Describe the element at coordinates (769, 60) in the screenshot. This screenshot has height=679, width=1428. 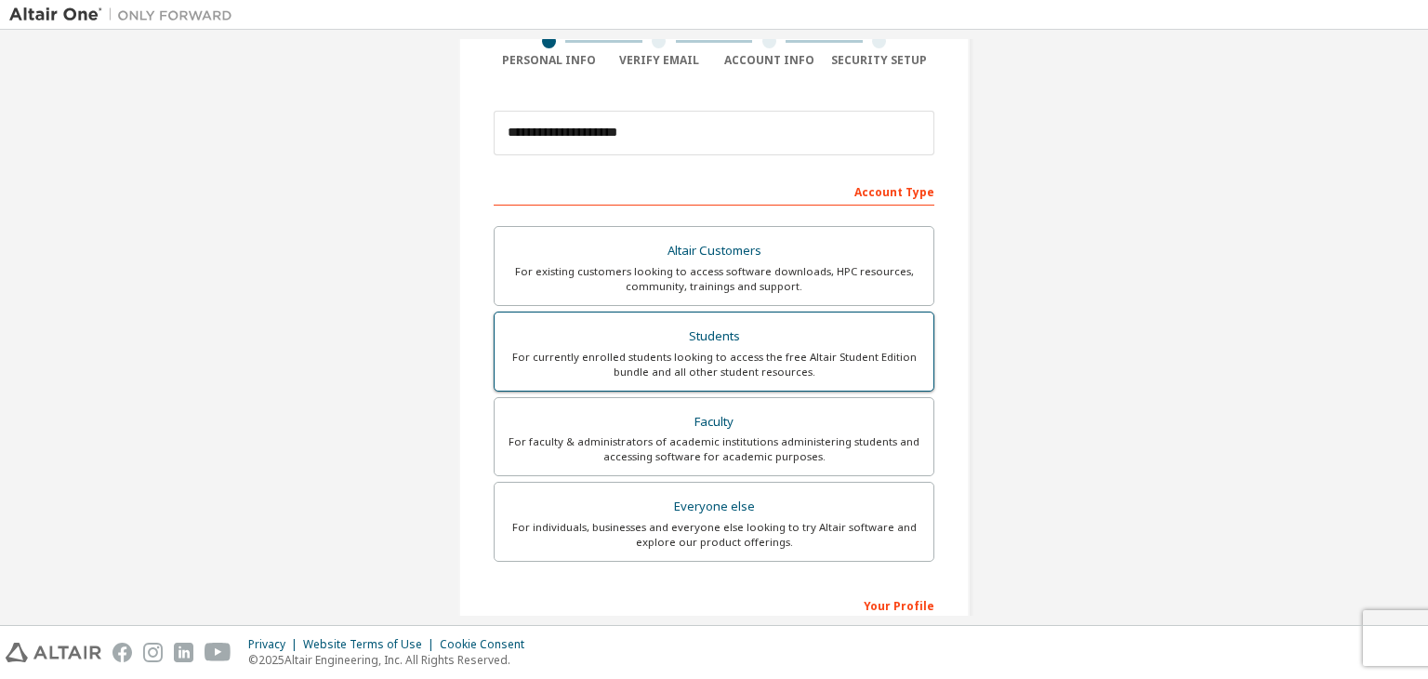
I see `div: Account Info` at that location.